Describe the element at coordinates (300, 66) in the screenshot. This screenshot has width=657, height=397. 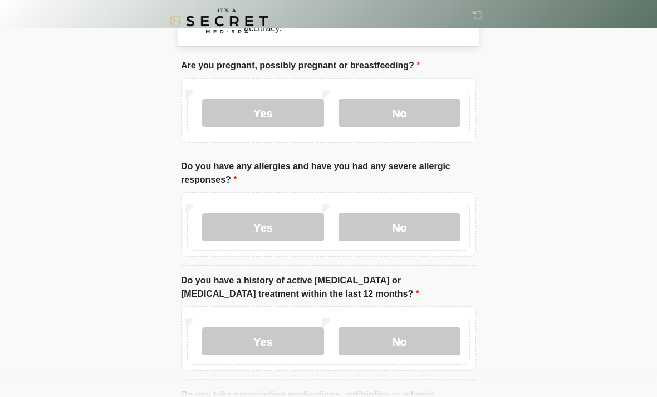
I see `label: Are you pregnant, possibly pregnant or breastfeeding?` at that location.